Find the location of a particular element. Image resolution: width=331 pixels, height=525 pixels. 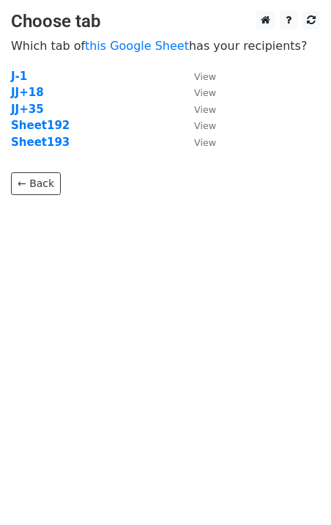

strong: Sheet193 is located at coordinates (40, 142).